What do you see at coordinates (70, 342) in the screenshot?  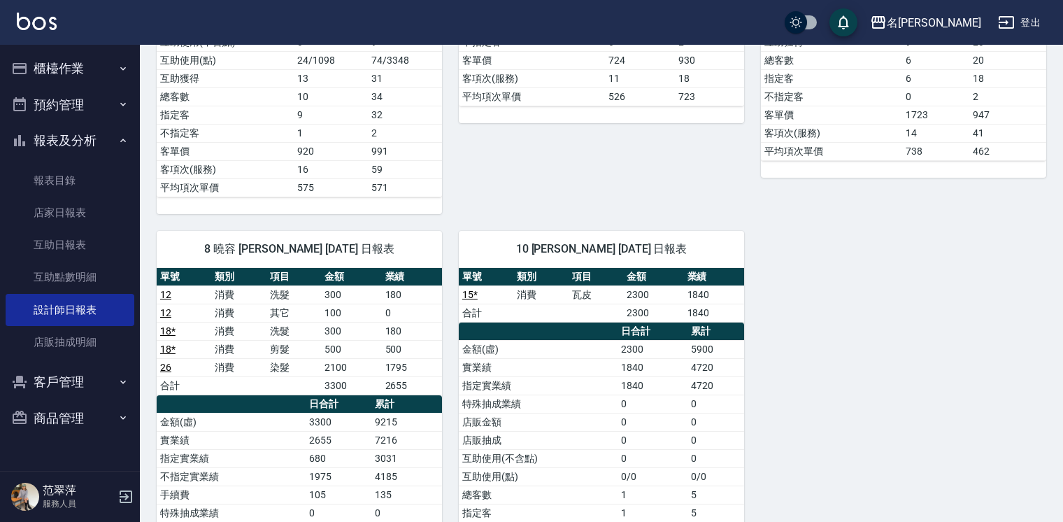 I see `a: 店販抽成明細` at bounding box center [70, 342].